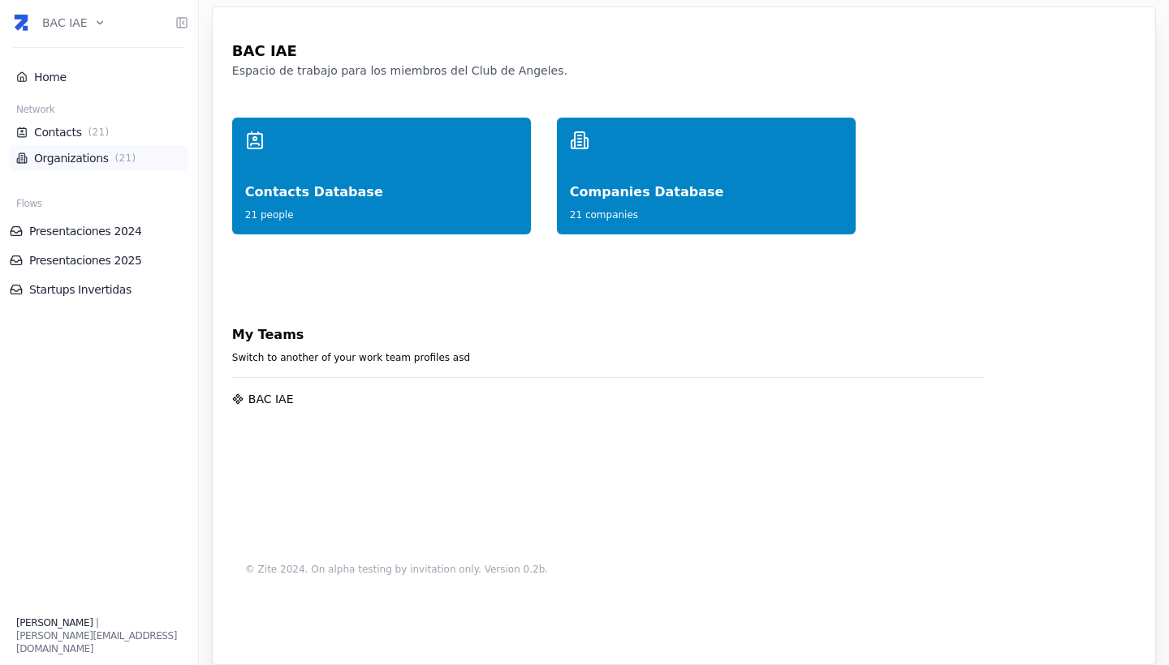 The image size is (1169, 665). Describe the element at coordinates (99, 132) in the screenshot. I see `a: Contacts(21)` at that location.